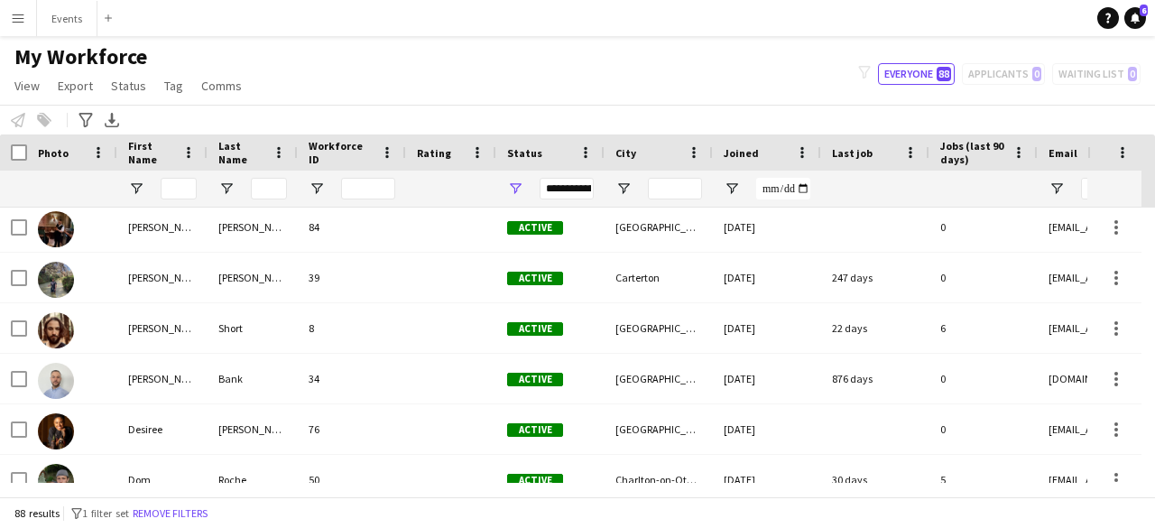 The width and height of the screenshot is (1155, 528). I want to click on div: 84, so click(352, 227).